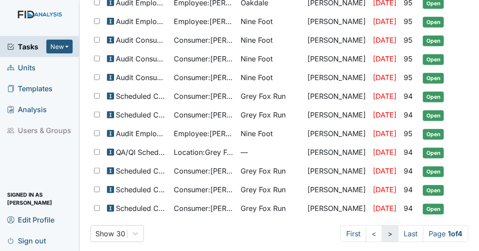  Describe the element at coordinates (26, 241) in the screenshot. I see `span: Sign out` at that location.